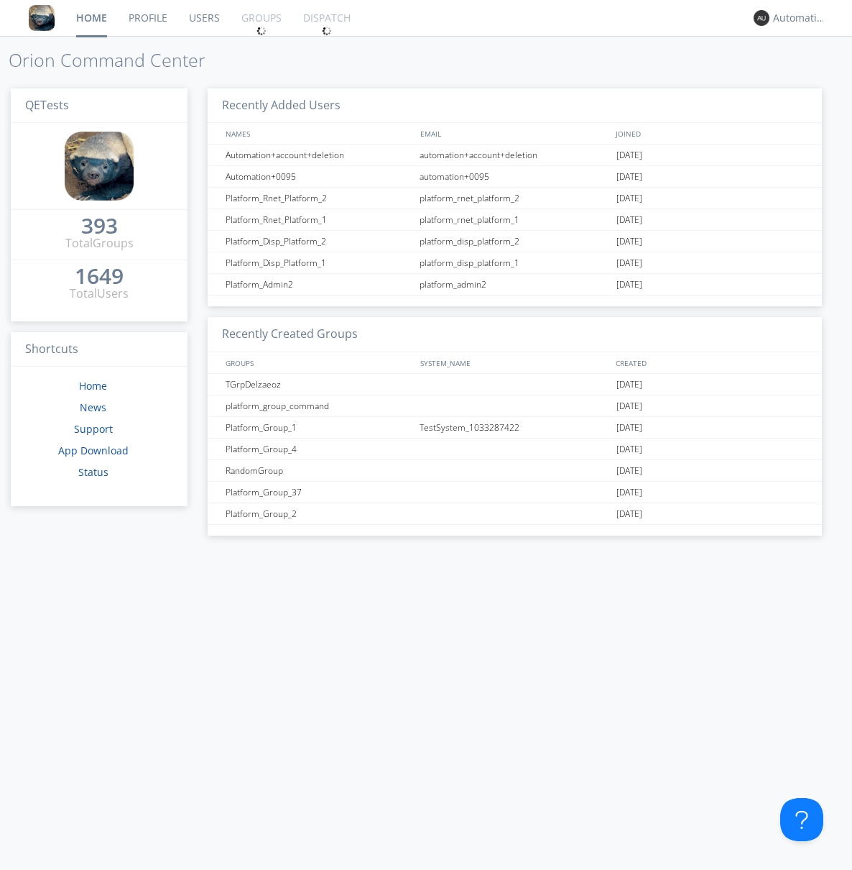 This screenshot has width=852, height=870. Describe the element at coordinates (93, 407) in the screenshot. I see `a: News` at that location.